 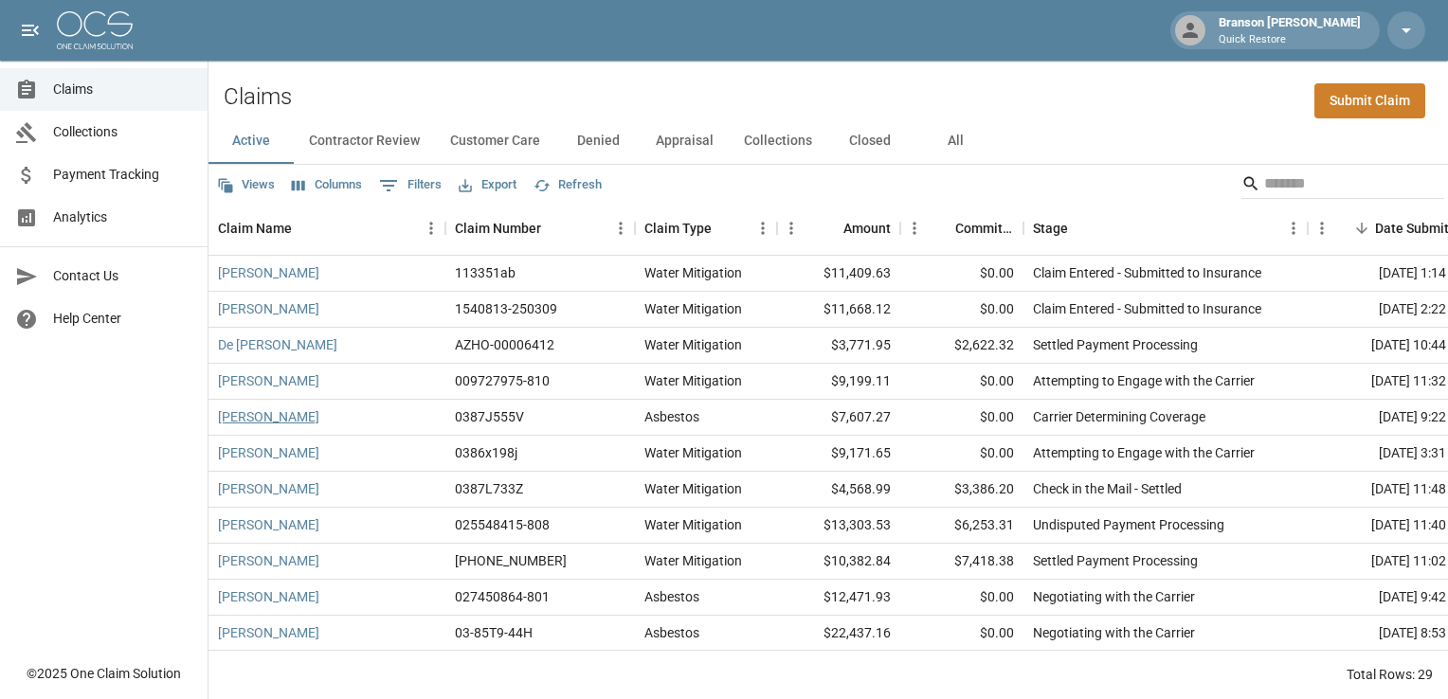 What do you see at coordinates (778, 141) in the screenshot?
I see `button: Collections` at bounding box center [778, 141].